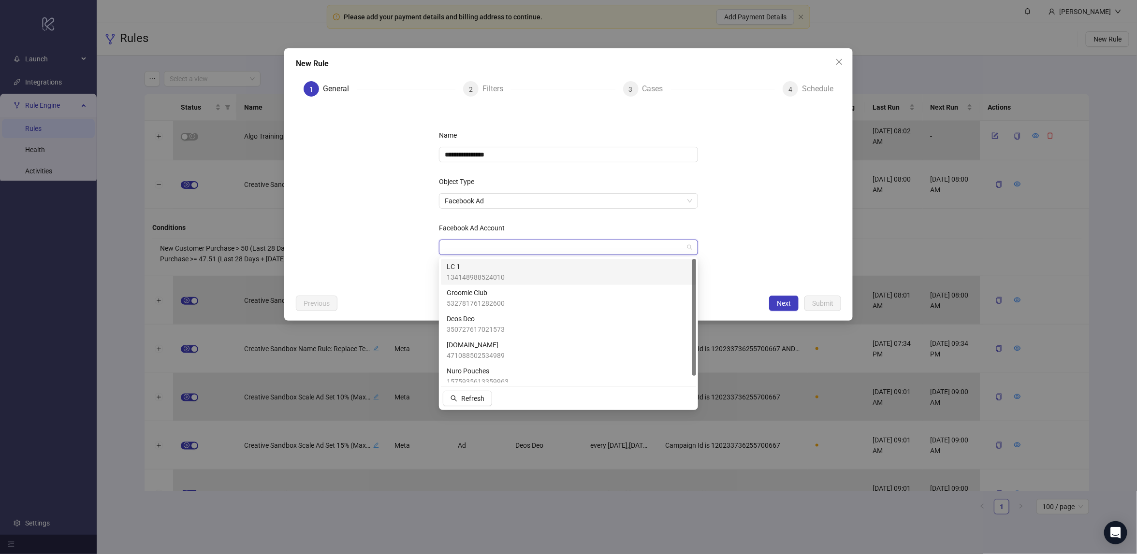  Describe the element at coordinates (460, 182) in the screenshot. I see `label: Object Type` at that location.